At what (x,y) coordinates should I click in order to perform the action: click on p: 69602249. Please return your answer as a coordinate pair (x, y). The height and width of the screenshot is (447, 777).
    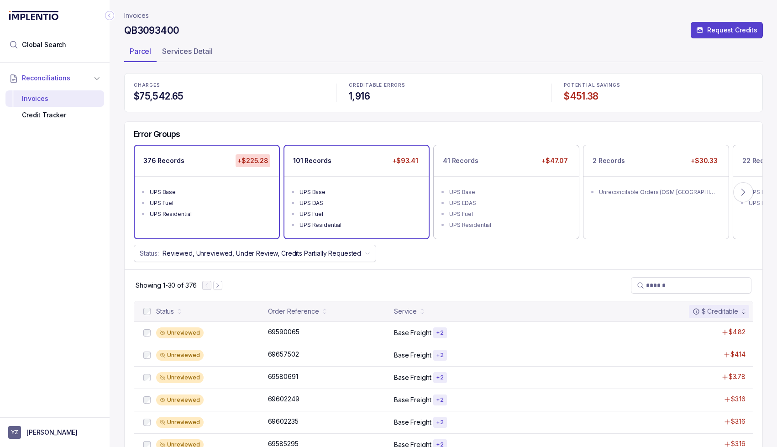
    Looking at the image, I should click on (284, 399).